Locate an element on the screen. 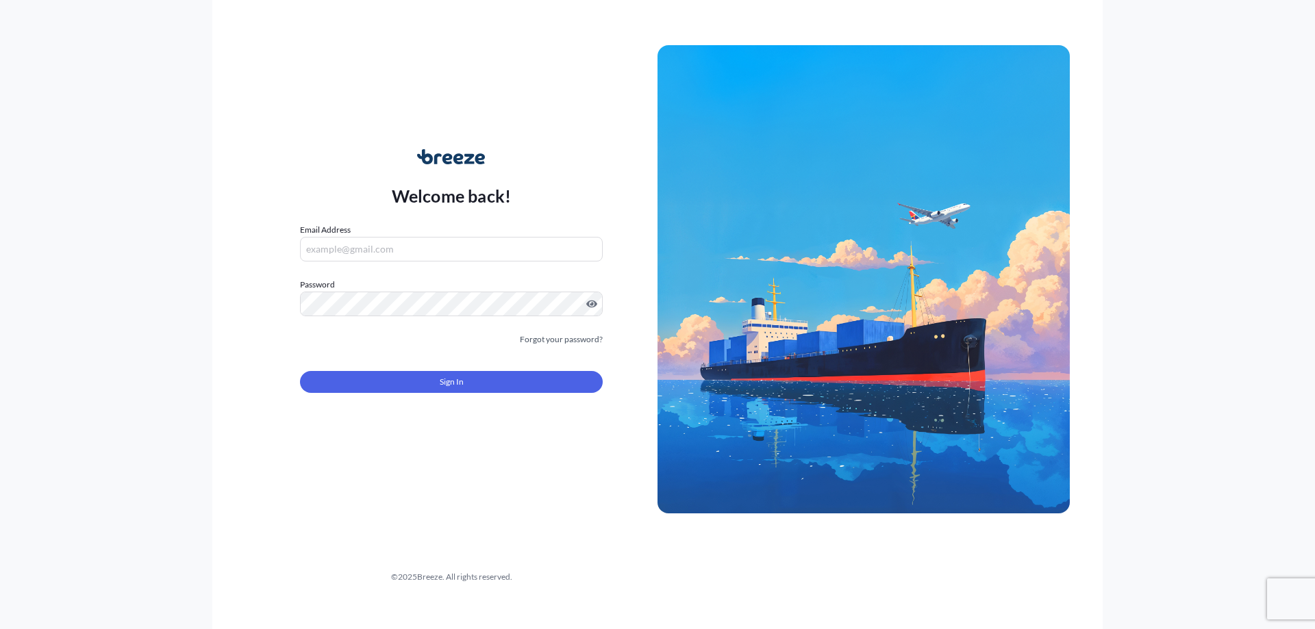 This screenshot has height=629, width=1315. span: Sign In is located at coordinates (451, 382).